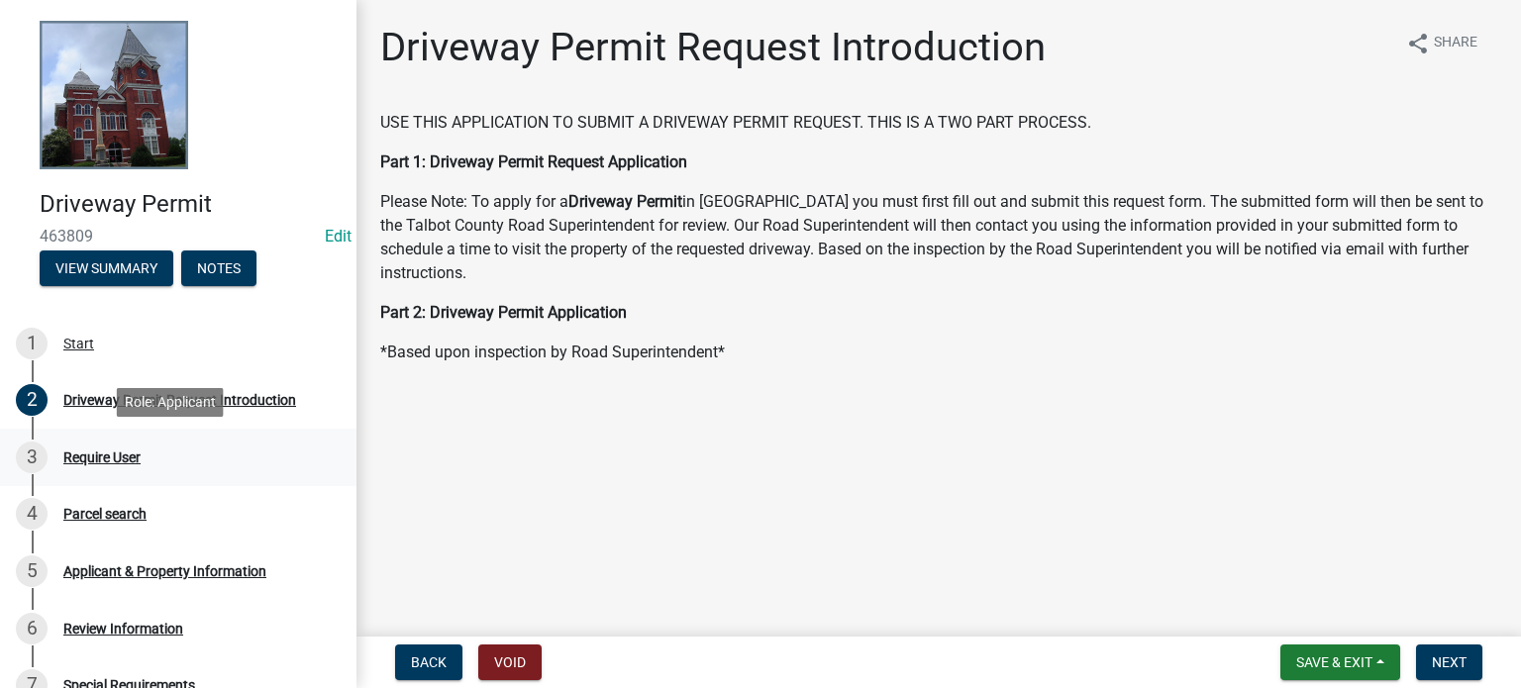 The image size is (1521, 688). I want to click on div: 3, so click(32, 457).